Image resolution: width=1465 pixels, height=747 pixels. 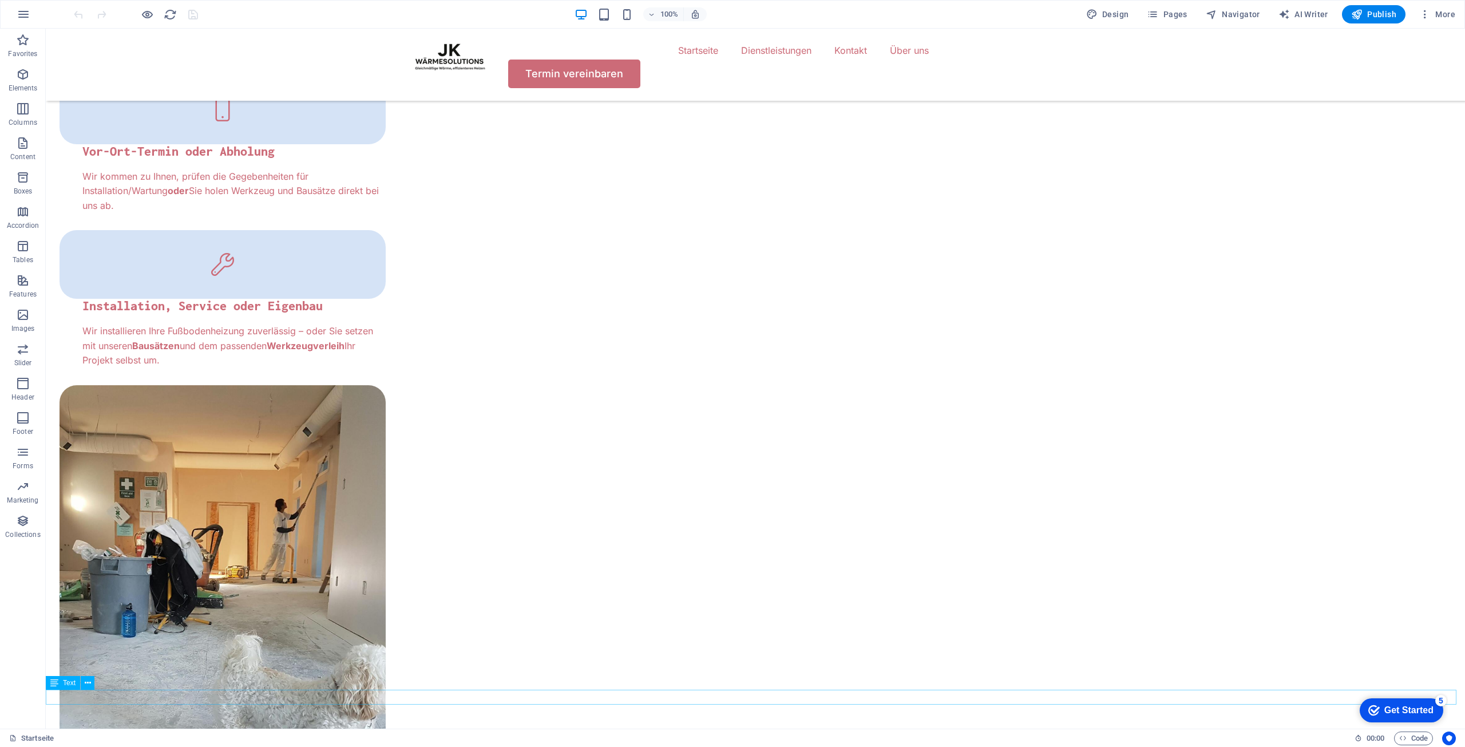 What do you see at coordinates (23, 294) in the screenshot?
I see `p: Features` at bounding box center [23, 294].